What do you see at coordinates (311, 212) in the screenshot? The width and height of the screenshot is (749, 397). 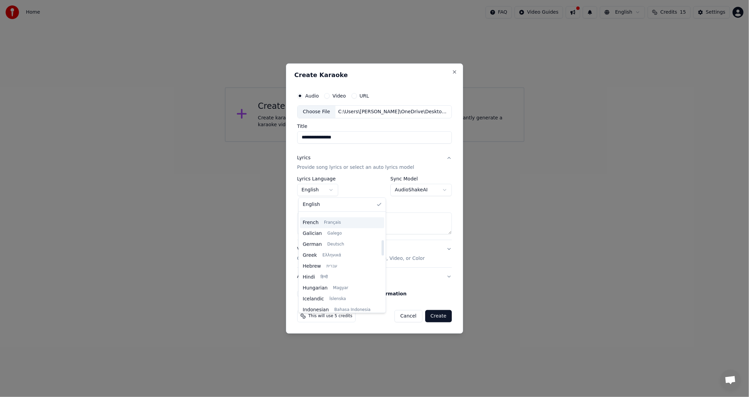 I see `span: Finnish` at bounding box center [311, 212].